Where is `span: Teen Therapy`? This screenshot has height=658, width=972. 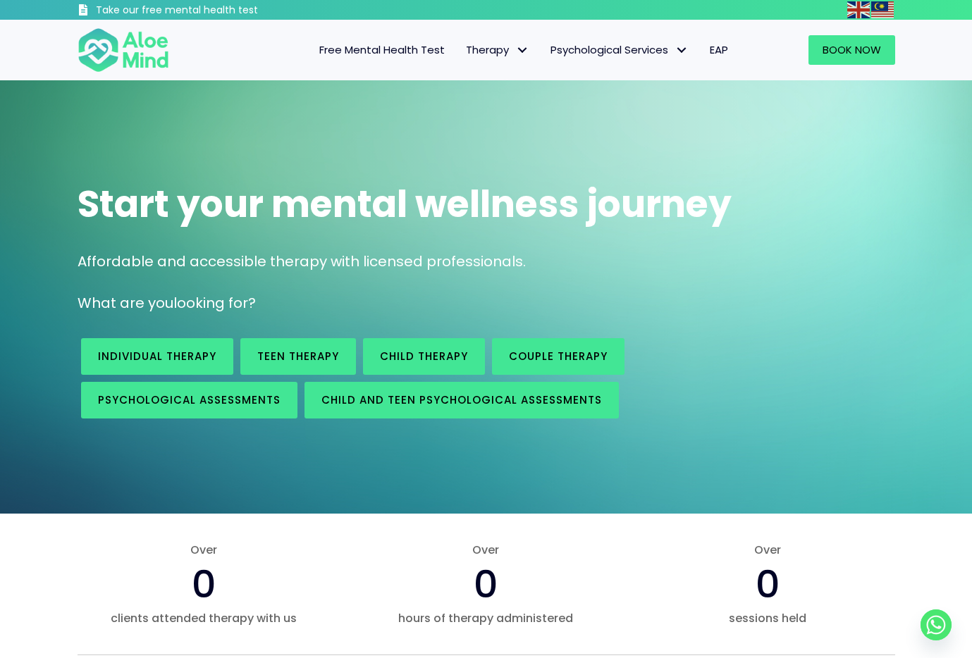 span: Teen Therapy is located at coordinates (298, 356).